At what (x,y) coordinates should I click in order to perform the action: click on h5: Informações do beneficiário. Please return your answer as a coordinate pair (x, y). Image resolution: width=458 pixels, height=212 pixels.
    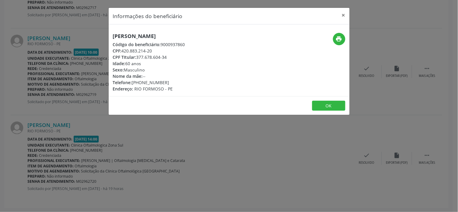
    Looking at the image, I should click on (148, 16).